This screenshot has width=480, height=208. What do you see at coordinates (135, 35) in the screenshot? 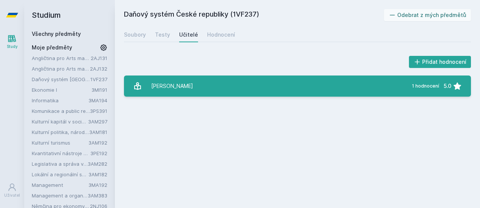
I see `a: Soubory` at bounding box center [135, 35].